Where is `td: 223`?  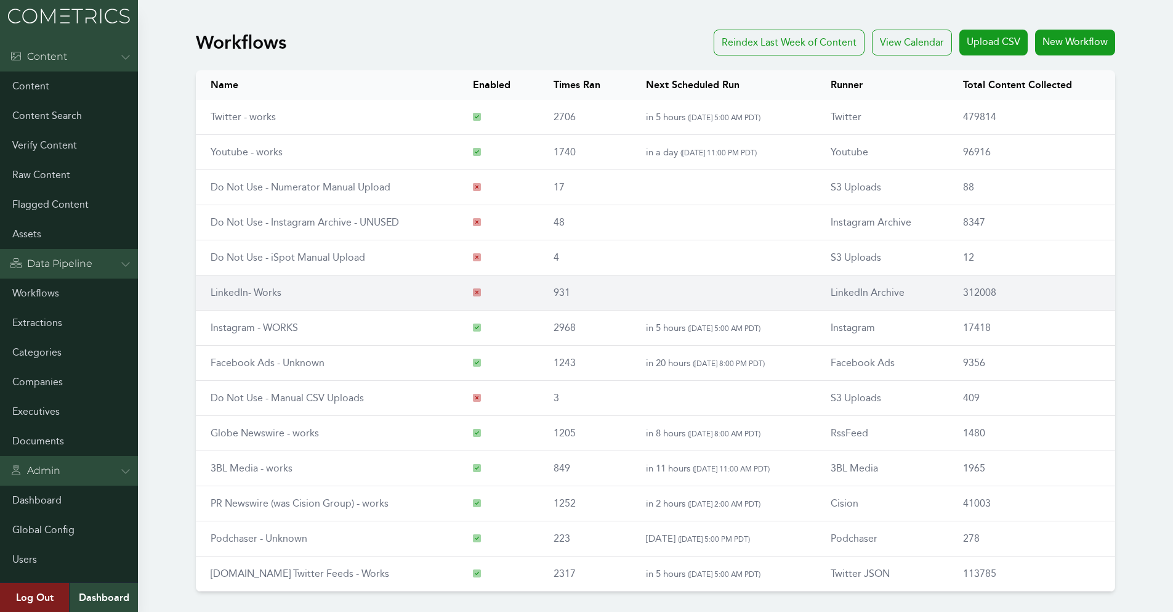
td: 223 is located at coordinates (584, 538).